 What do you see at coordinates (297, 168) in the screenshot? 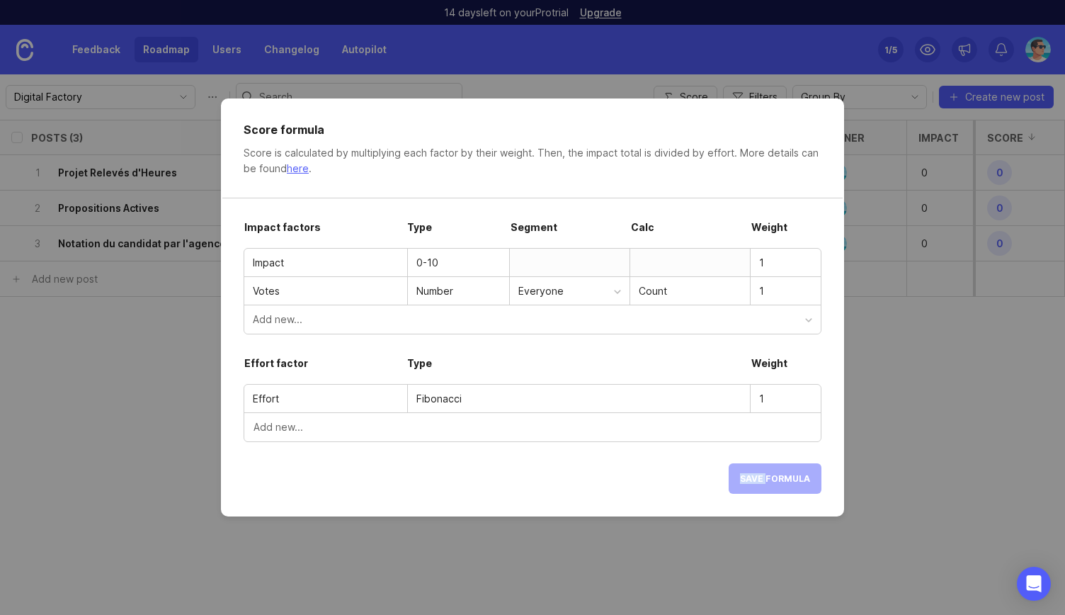
I see `a: here` at bounding box center [297, 168].